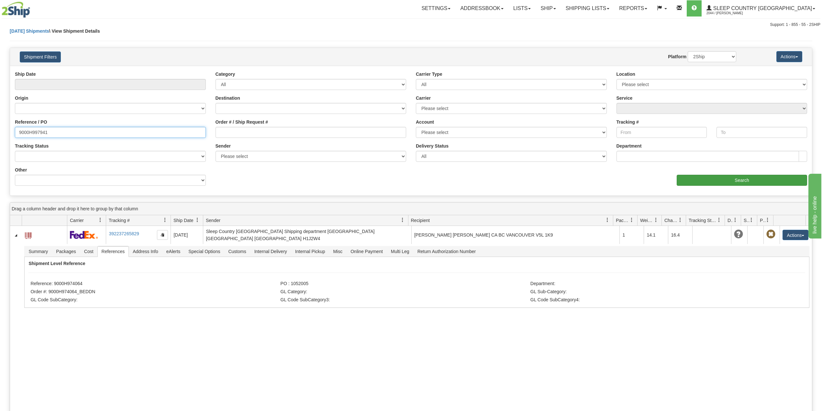 The image size is (822, 411). I want to click on a: Pickup Status filter column settings, so click(767, 220).